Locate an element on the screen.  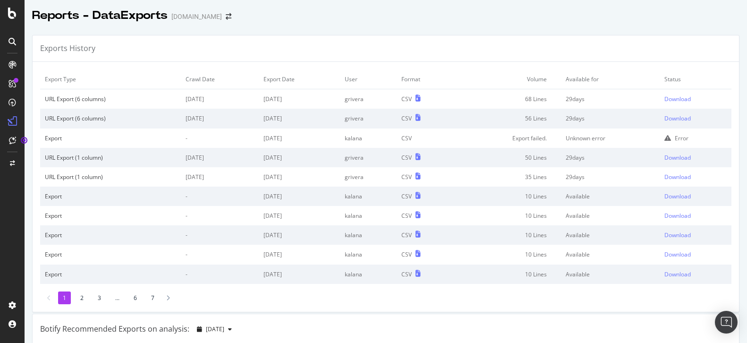
td: Volume is located at coordinates (507, 79).